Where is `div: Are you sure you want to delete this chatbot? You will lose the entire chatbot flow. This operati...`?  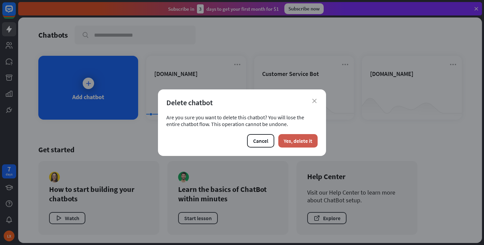
div: Are you sure you want to delete this chatbot? You will lose the entire chatbot flow. This operati... is located at coordinates (242, 121).